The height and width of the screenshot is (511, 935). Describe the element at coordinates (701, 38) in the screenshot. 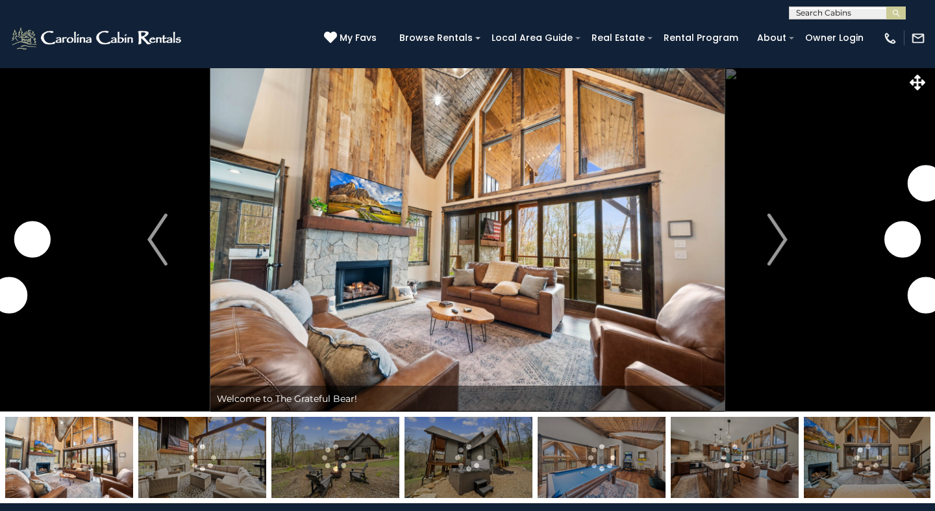

I see `a: Rental Program` at that location.